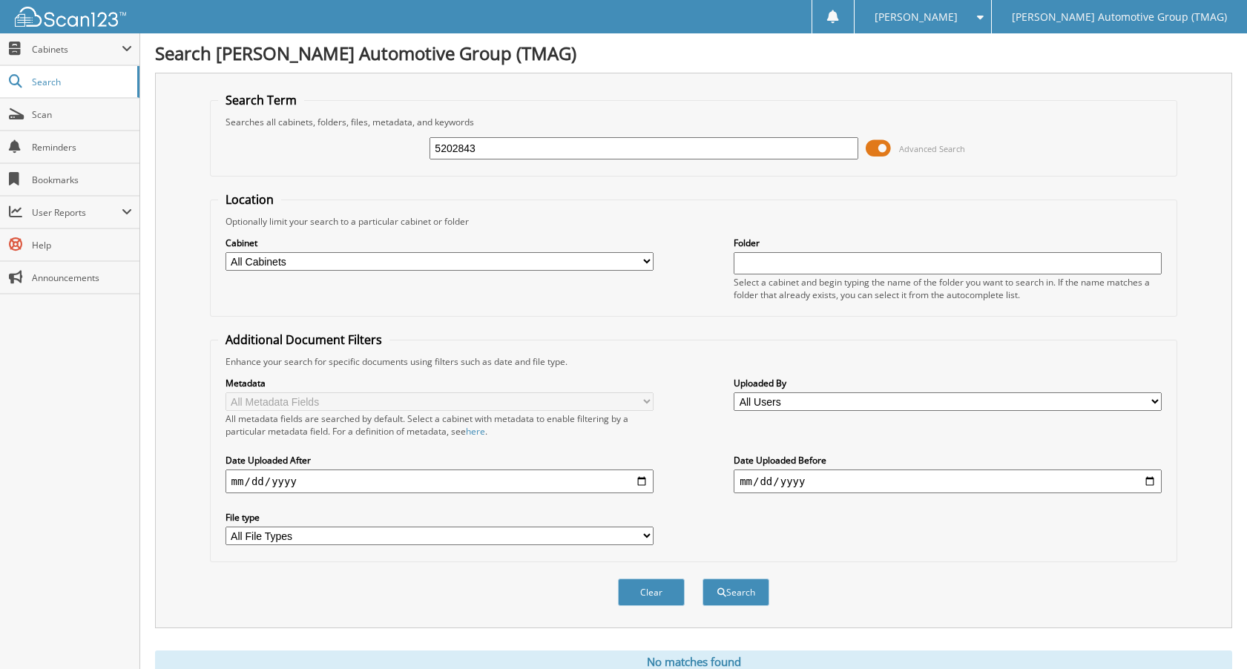  I want to click on button: Search, so click(736, 592).